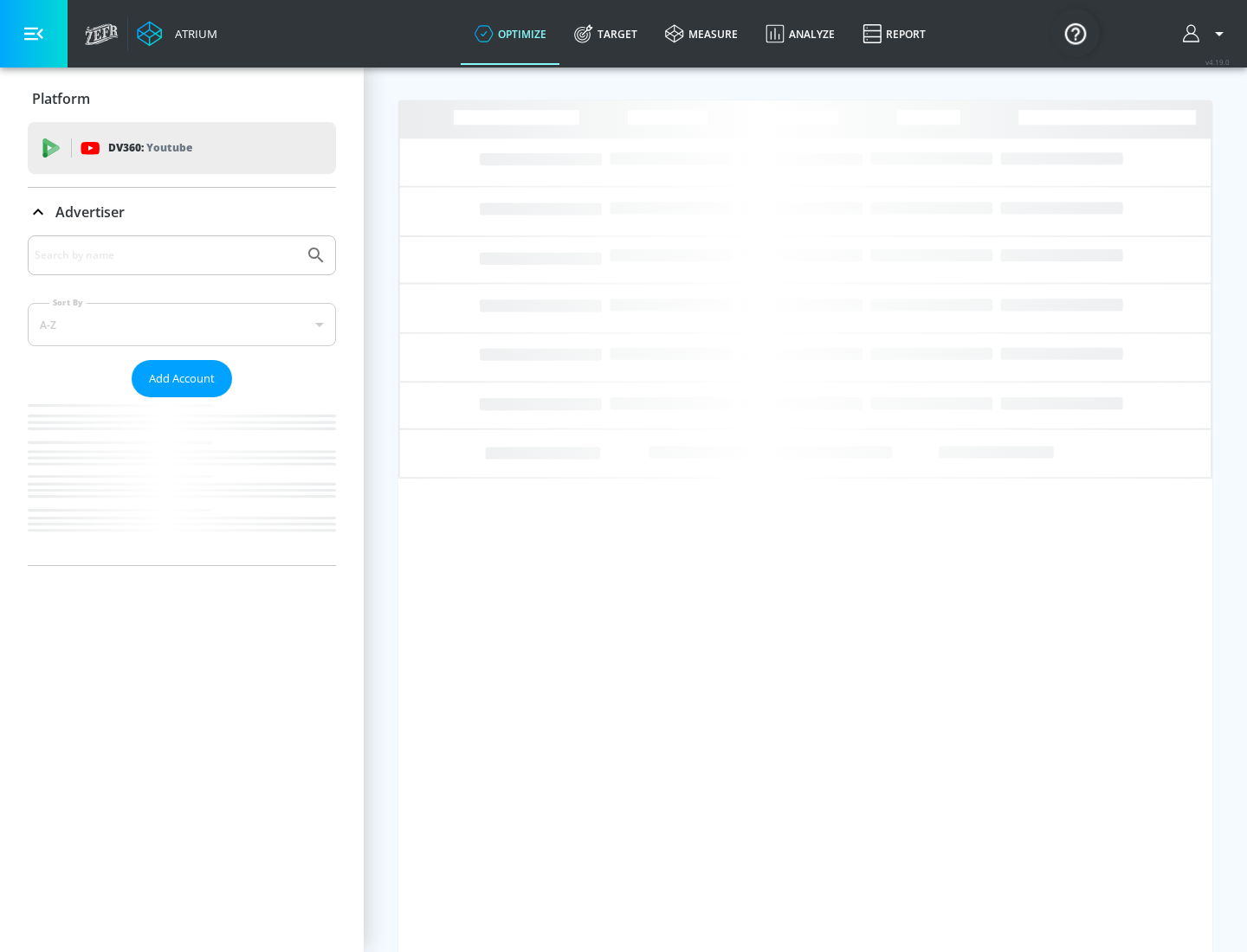 This screenshot has width=1247, height=952. I want to click on a: Report, so click(894, 34).